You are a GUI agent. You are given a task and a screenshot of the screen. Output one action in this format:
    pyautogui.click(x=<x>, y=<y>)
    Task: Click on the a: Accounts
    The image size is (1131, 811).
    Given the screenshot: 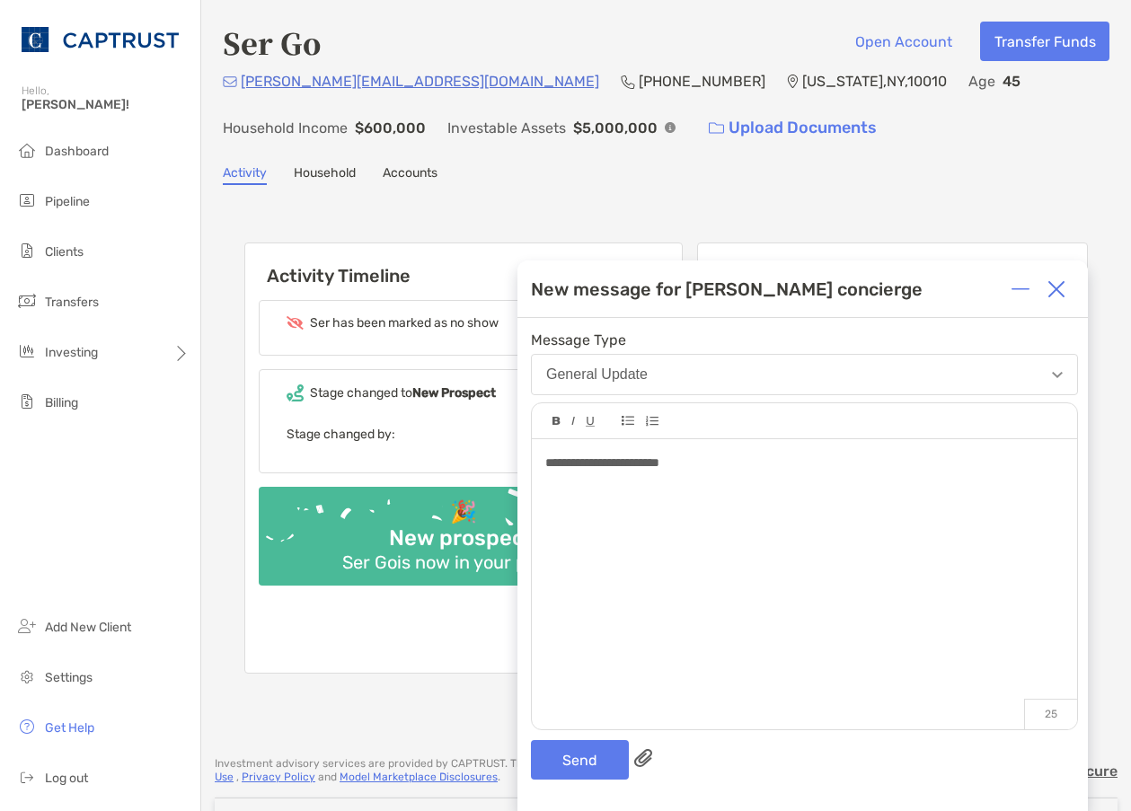 What is the action you would take?
    pyautogui.click(x=410, y=175)
    